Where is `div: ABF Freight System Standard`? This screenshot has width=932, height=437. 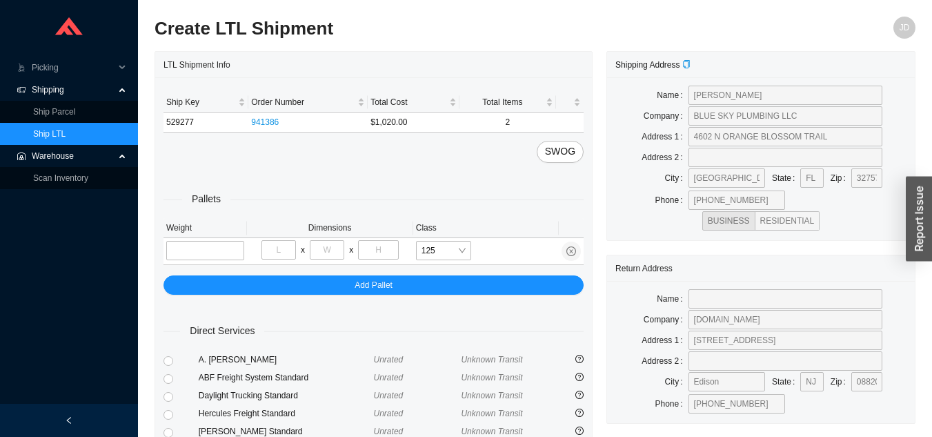 div: ABF Freight System Standard is located at coordinates (286, 377).